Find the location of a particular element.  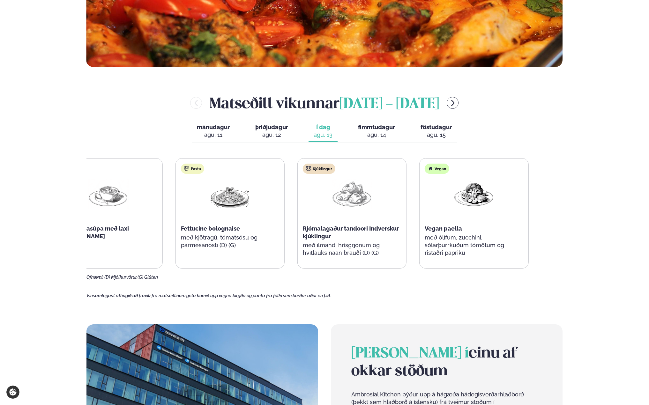

div: Kjúklingur is located at coordinates (319, 169).